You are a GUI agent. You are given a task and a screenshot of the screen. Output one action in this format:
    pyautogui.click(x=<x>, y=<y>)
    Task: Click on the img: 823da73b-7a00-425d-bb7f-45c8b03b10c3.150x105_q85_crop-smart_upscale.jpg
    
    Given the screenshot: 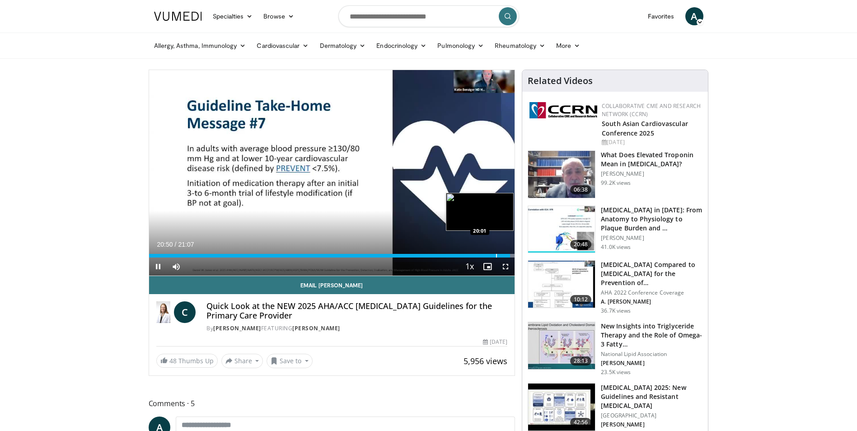 What is the action you would take?
    pyautogui.click(x=562, y=230)
    